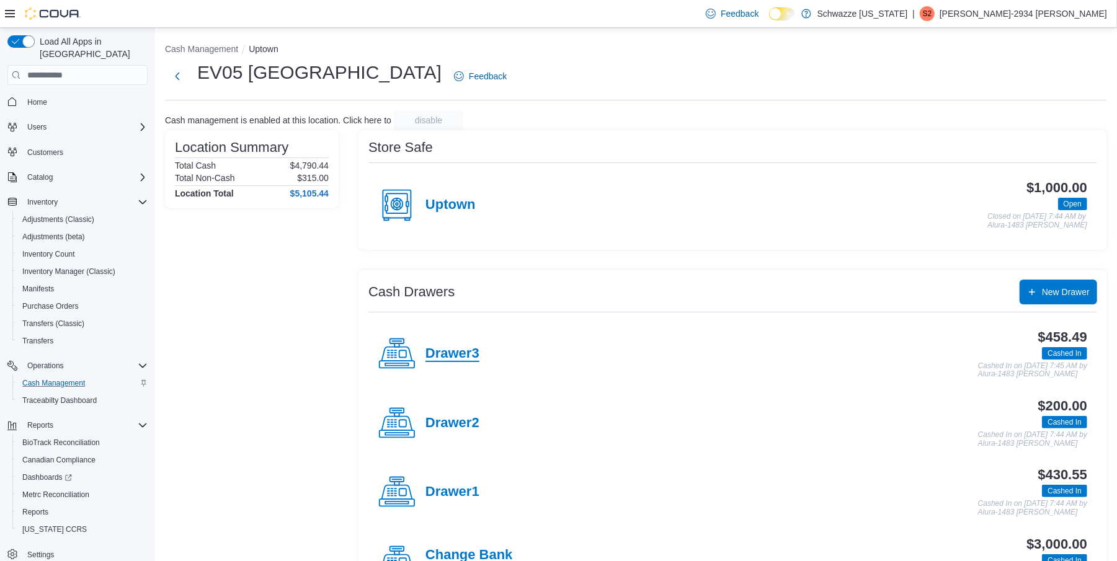 This screenshot has height=561, width=1117. What do you see at coordinates (177, 76) in the screenshot?
I see `button: Next` at bounding box center [177, 76].